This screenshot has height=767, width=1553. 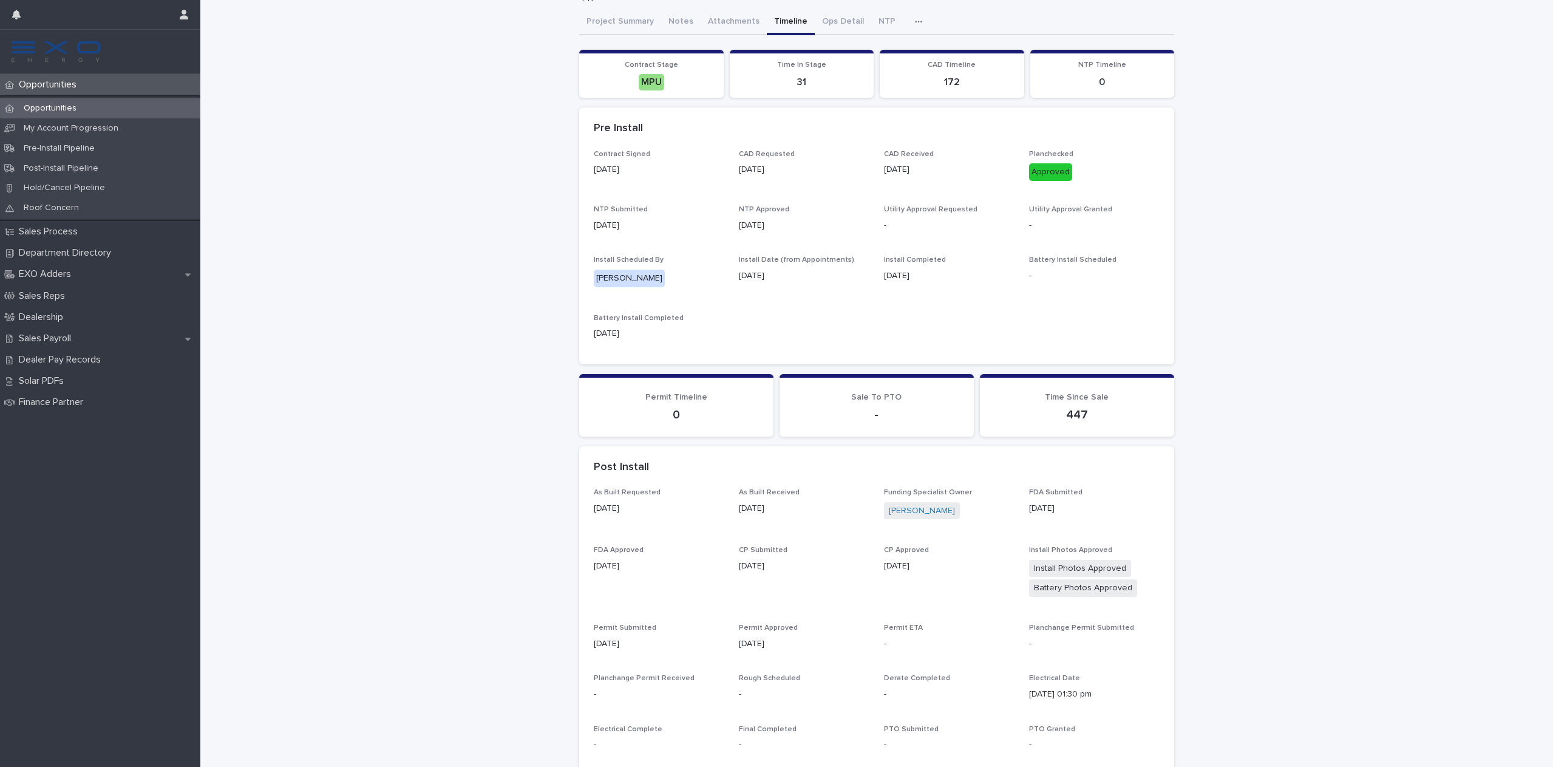 What do you see at coordinates (1052, 729) in the screenshot?
I see `span: PTO Granted` at bounding box center [1052, 729].